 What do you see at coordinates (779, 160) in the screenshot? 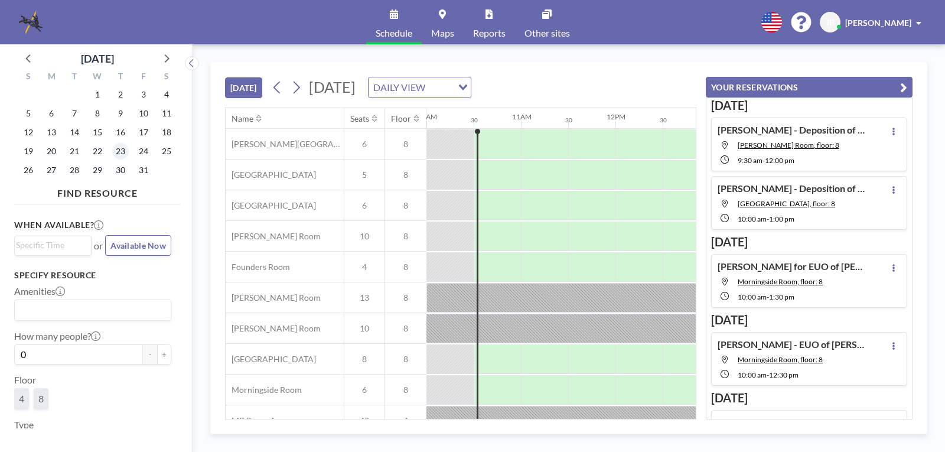
I see `span: 12:00 PM` at bounding box center [779, 160].